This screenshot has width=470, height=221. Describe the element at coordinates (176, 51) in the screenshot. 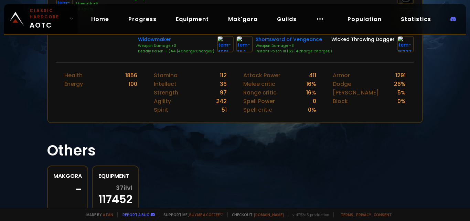

I see `div: Deadly Poison III (44 |4Charge:Charges;)` at that location.